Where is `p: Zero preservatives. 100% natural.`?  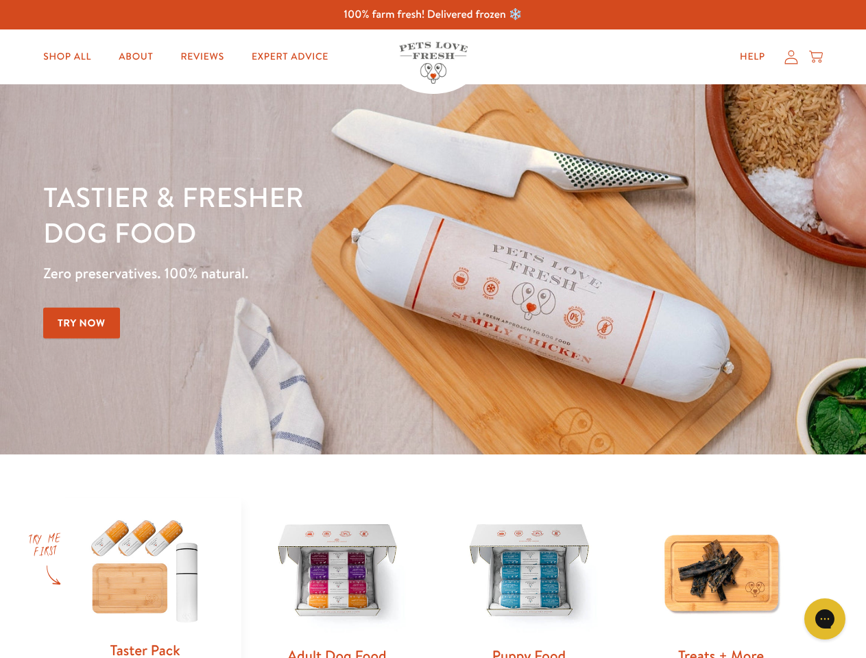
p: Zero preservatives. 100% natural. is located at coordinates (303, 273).